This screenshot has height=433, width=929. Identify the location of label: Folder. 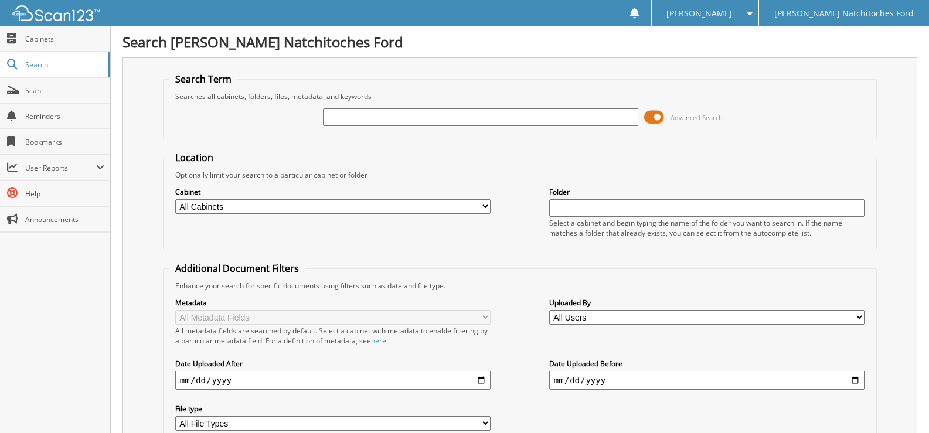
(707, 192).